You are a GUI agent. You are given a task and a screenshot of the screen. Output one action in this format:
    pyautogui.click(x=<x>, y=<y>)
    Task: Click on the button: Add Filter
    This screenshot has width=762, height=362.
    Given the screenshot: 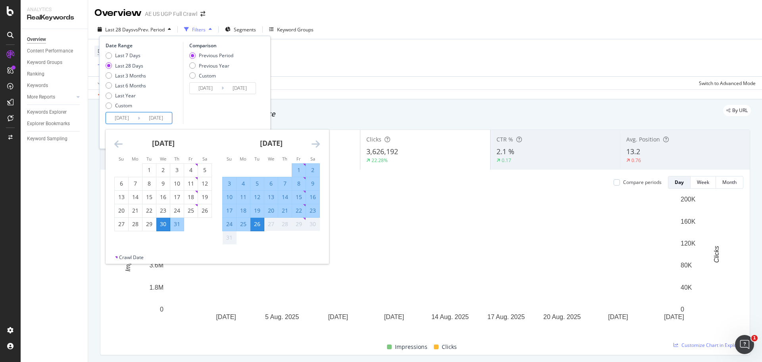 What is the action you would take?
    pyautogui.click(x=110, y=65)
    